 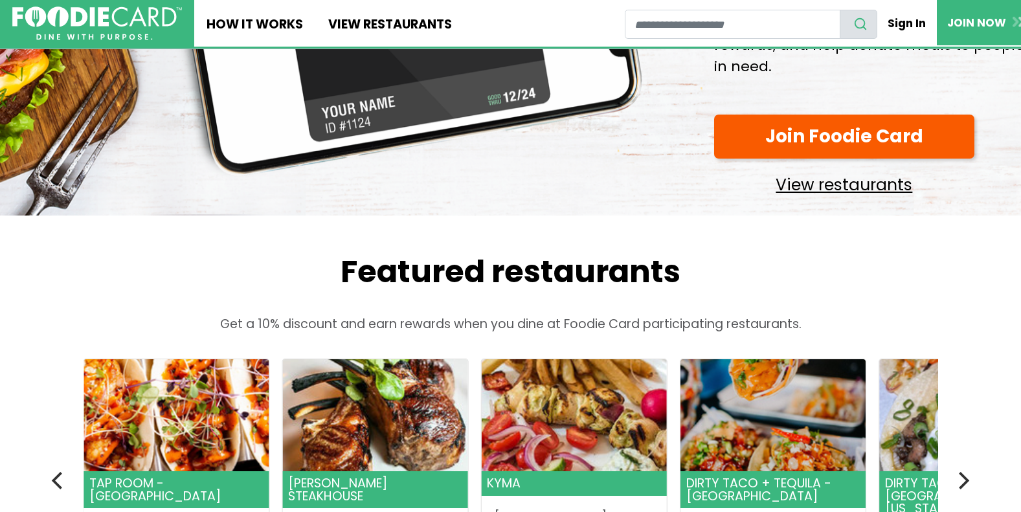 What do you see at coordinates (59, 481) in the screenshot?
I see `button: Previous` at bounding box center [59, 481].